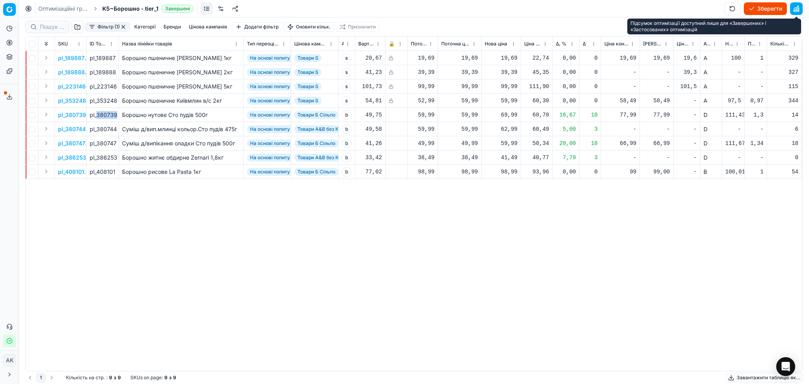 Image resolution: width=809 pixels, height=384 pixels. I want to click on span: Ціна конкурента (Сільпо), so click(616, 44).